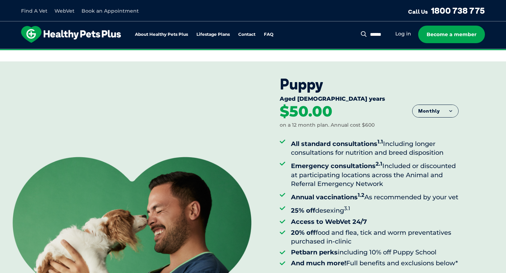 Image resolution: width=506 pixels, height=273 pixels. What do you see at coordinates (337, 144) in the screenshot?
I see `strong: All standard consultations` at bounding box center [337, 144].